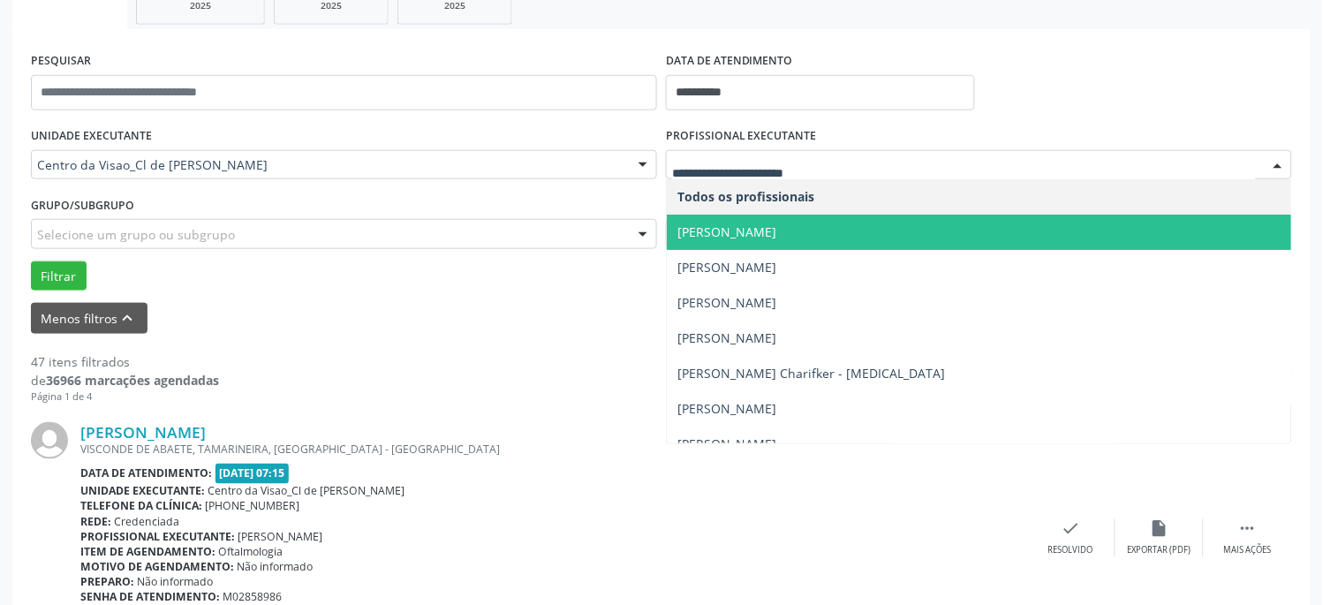  I want to click on div: 47 itens filtrados, so click(125, 361).